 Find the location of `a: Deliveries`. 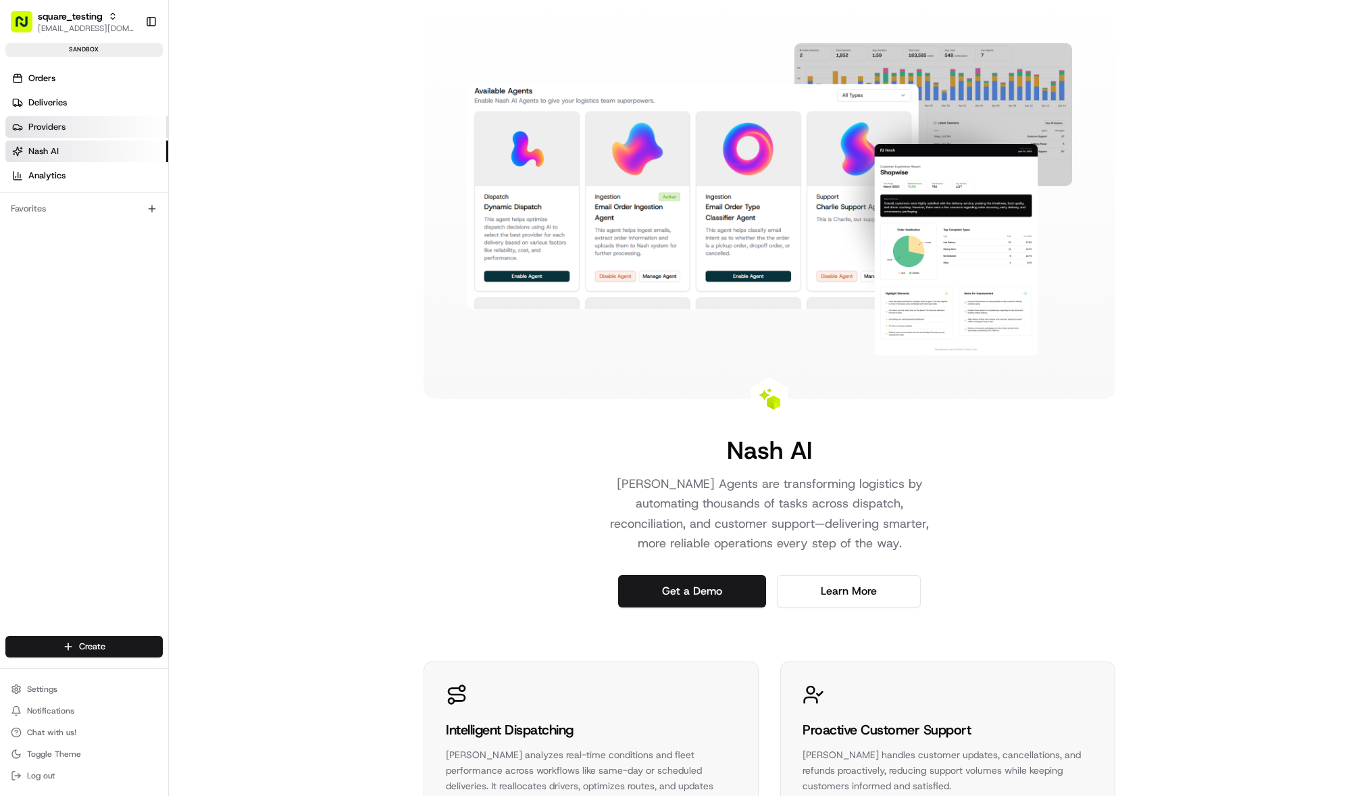

a: Deliveries is located at coordinates (86, 103).